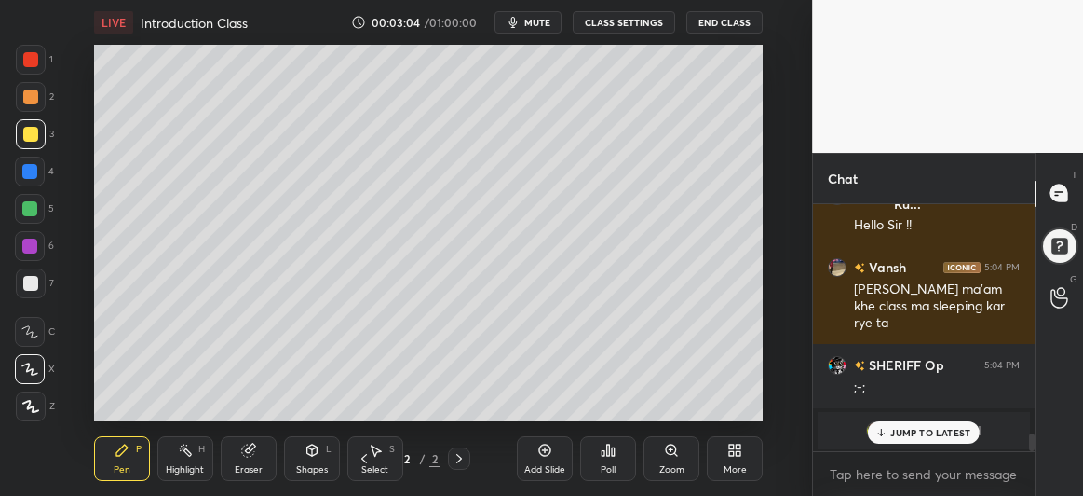 The width and height of the screenshot is (1083, 496). What do you see at coordinates (843, 178) in the screenshot?
I see `p: Chat` at bounding box center [843, 178].